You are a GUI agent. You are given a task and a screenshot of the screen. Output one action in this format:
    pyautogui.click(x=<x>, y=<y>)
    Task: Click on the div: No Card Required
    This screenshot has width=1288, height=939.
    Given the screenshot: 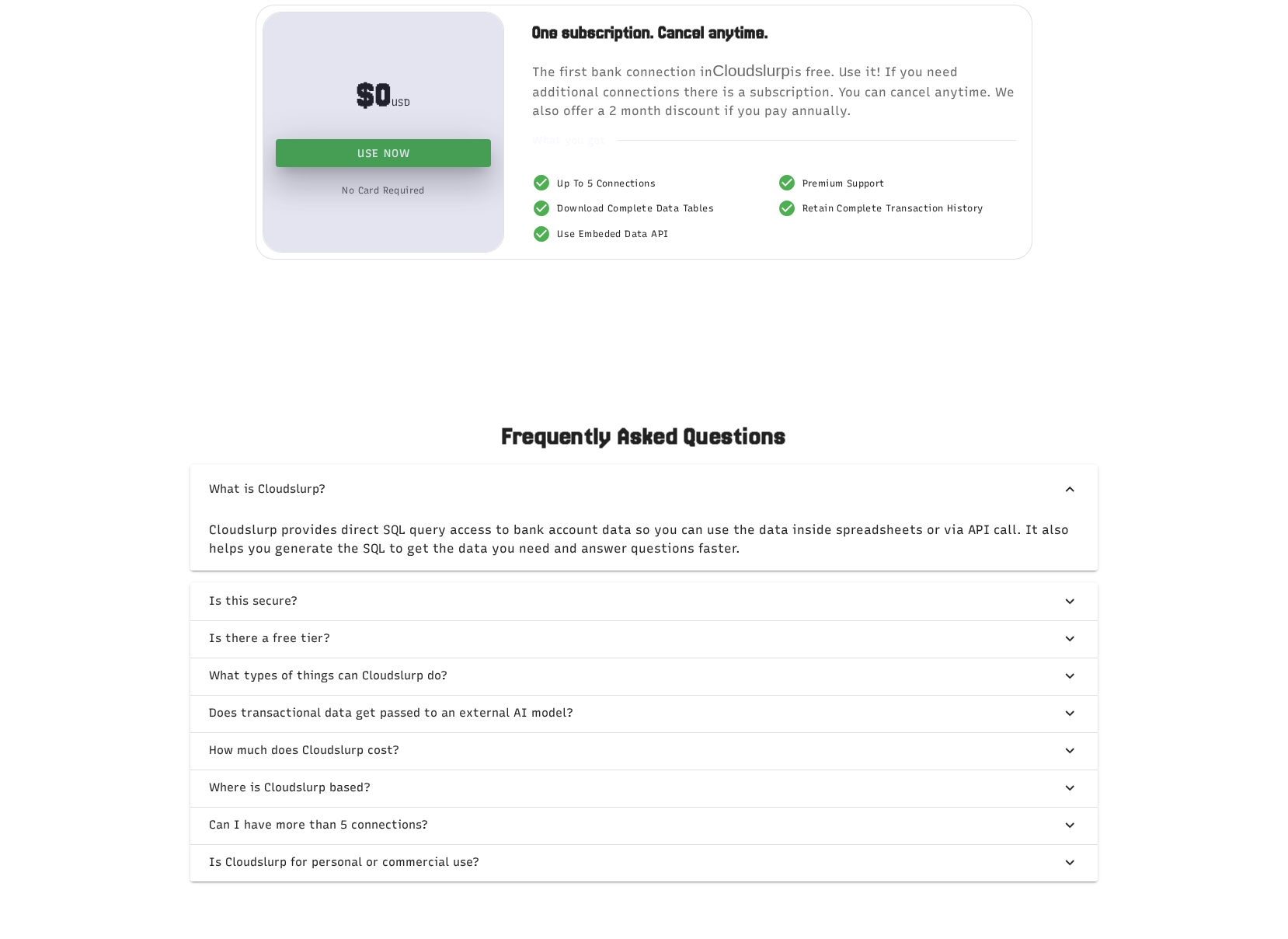 What is the action you would take?
    pyautogui.click(x=384, y=191)
    